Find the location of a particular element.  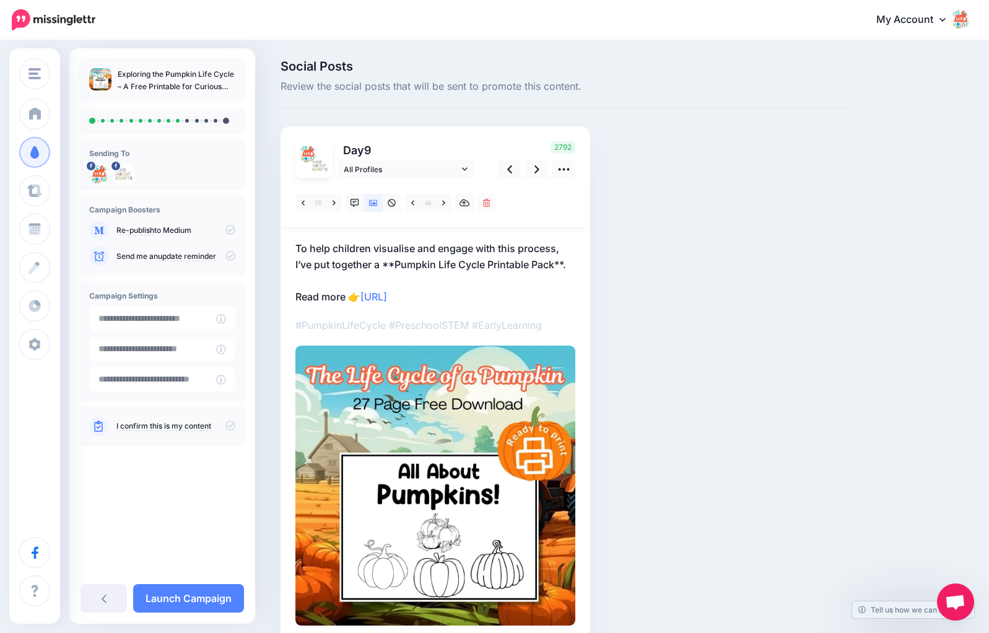

span: Social Posts is located at coordinates (566, 66).